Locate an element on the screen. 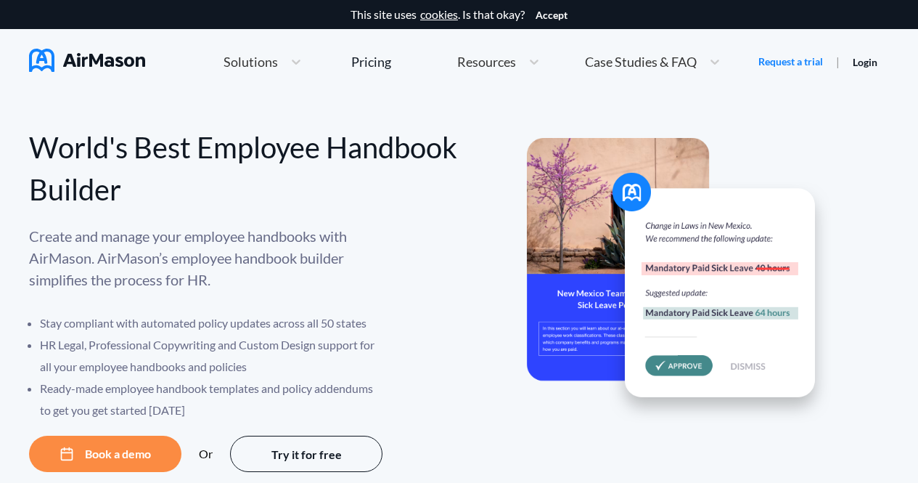 The width and height of the screenshot is (918, 483). img: hero-banner is located at coordinates (679, 280).